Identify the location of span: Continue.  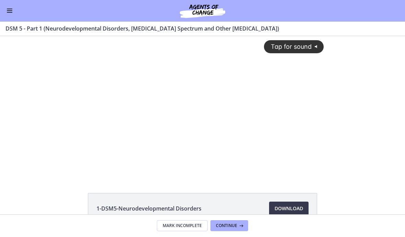
(226, 226).